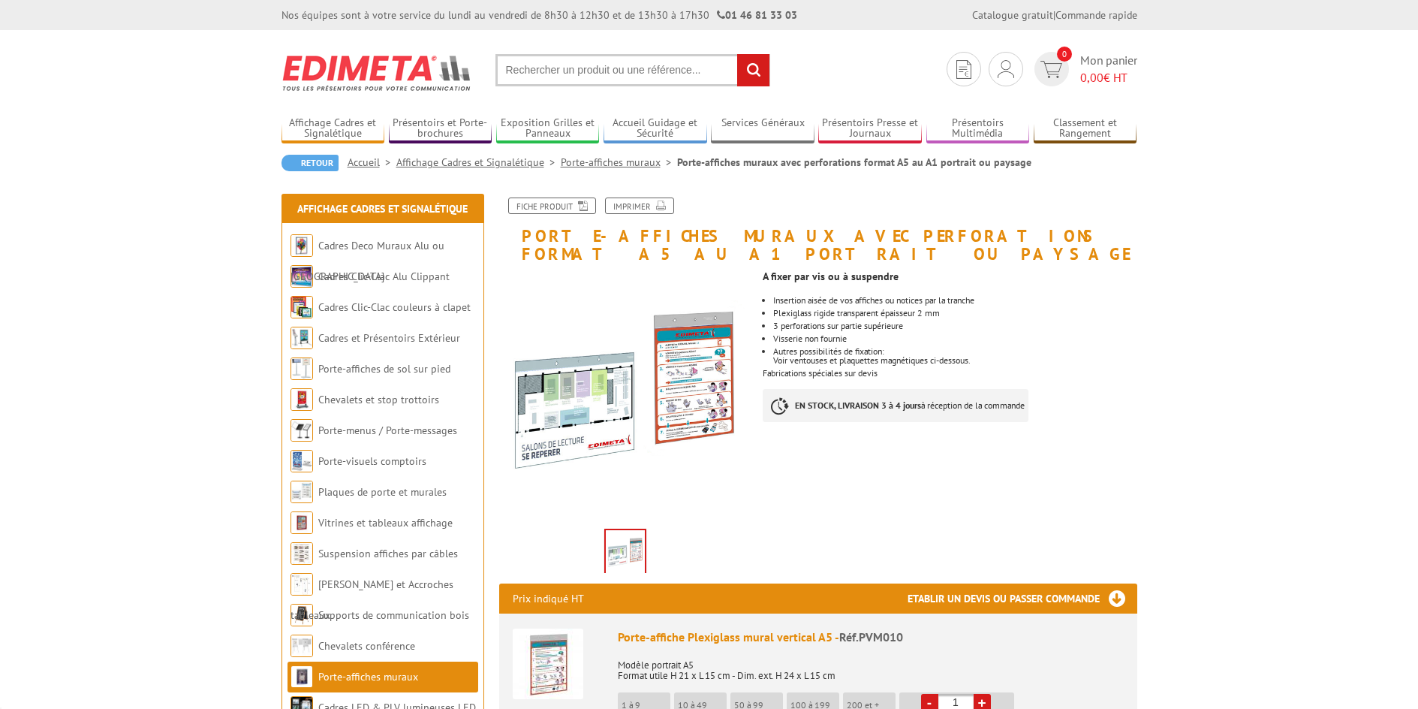 This screenshot has height=709, width=1418. I want to click on img: Edimeta, so click(377, 73).